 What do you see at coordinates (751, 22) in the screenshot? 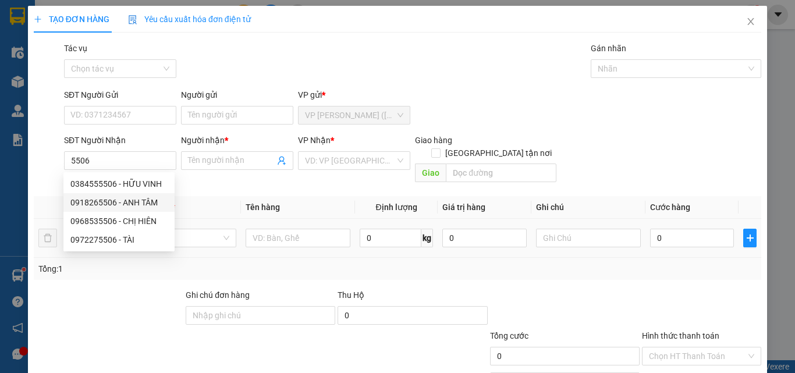
I see `button: Close` at bounding box center [751, 22].